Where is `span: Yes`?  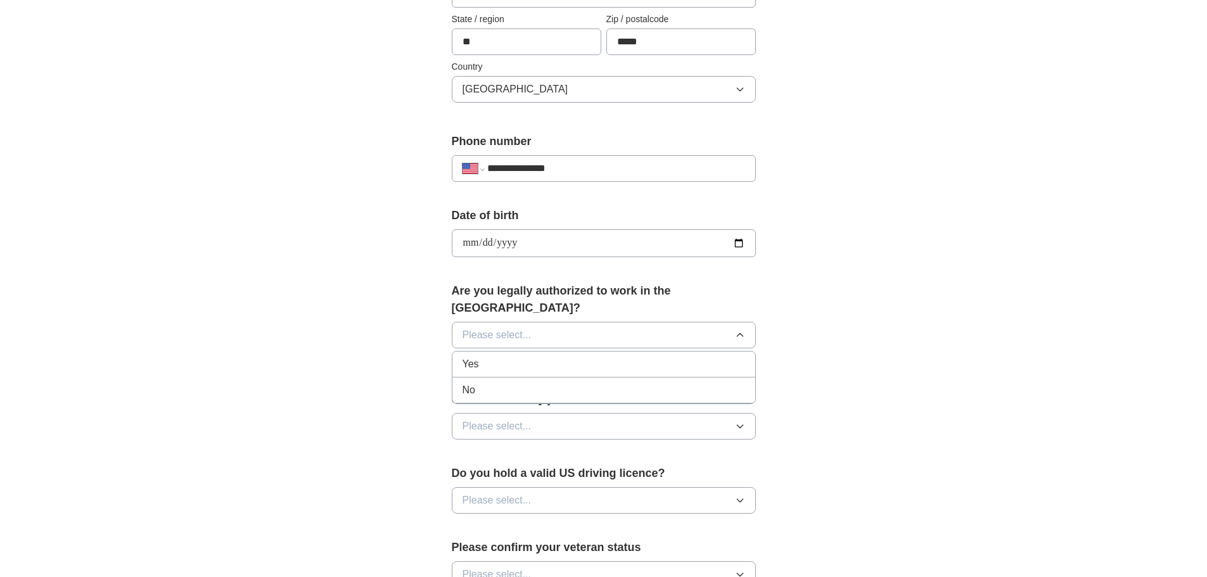
span: Yes is located at coordinates (471, 364).